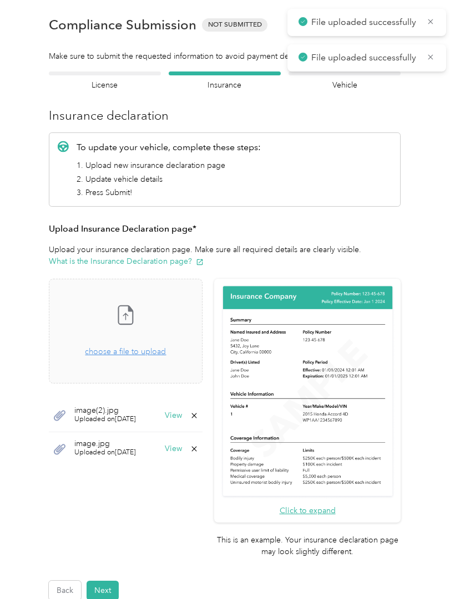 Image resolution: width=455 pixels, height=599 pixels. I want to click on span: Not Submitted, so click(235, 24).